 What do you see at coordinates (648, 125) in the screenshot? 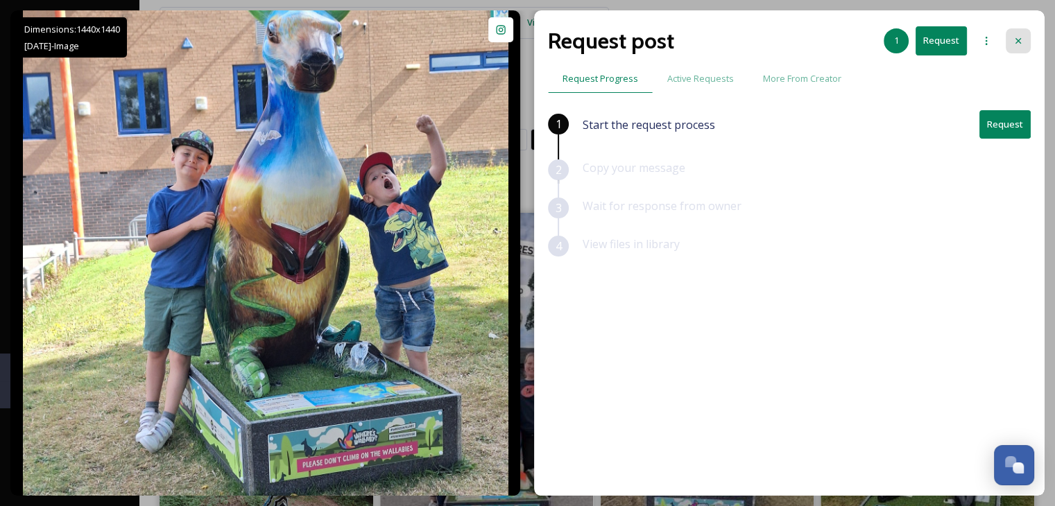
I see `span: Start the request process` at bounding box center [648, 125].